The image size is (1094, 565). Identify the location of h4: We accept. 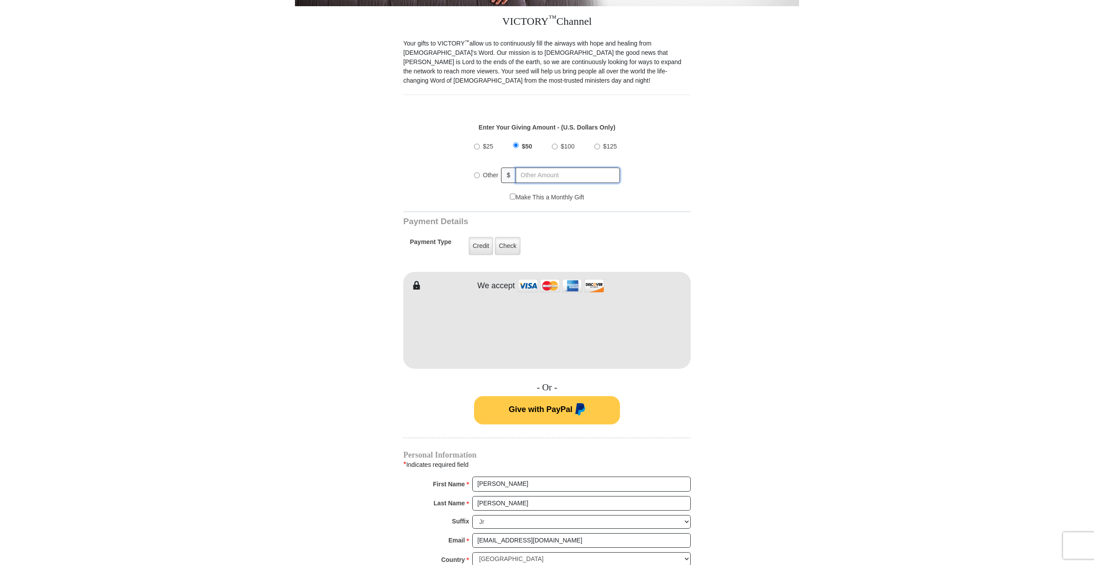
(496, 286).